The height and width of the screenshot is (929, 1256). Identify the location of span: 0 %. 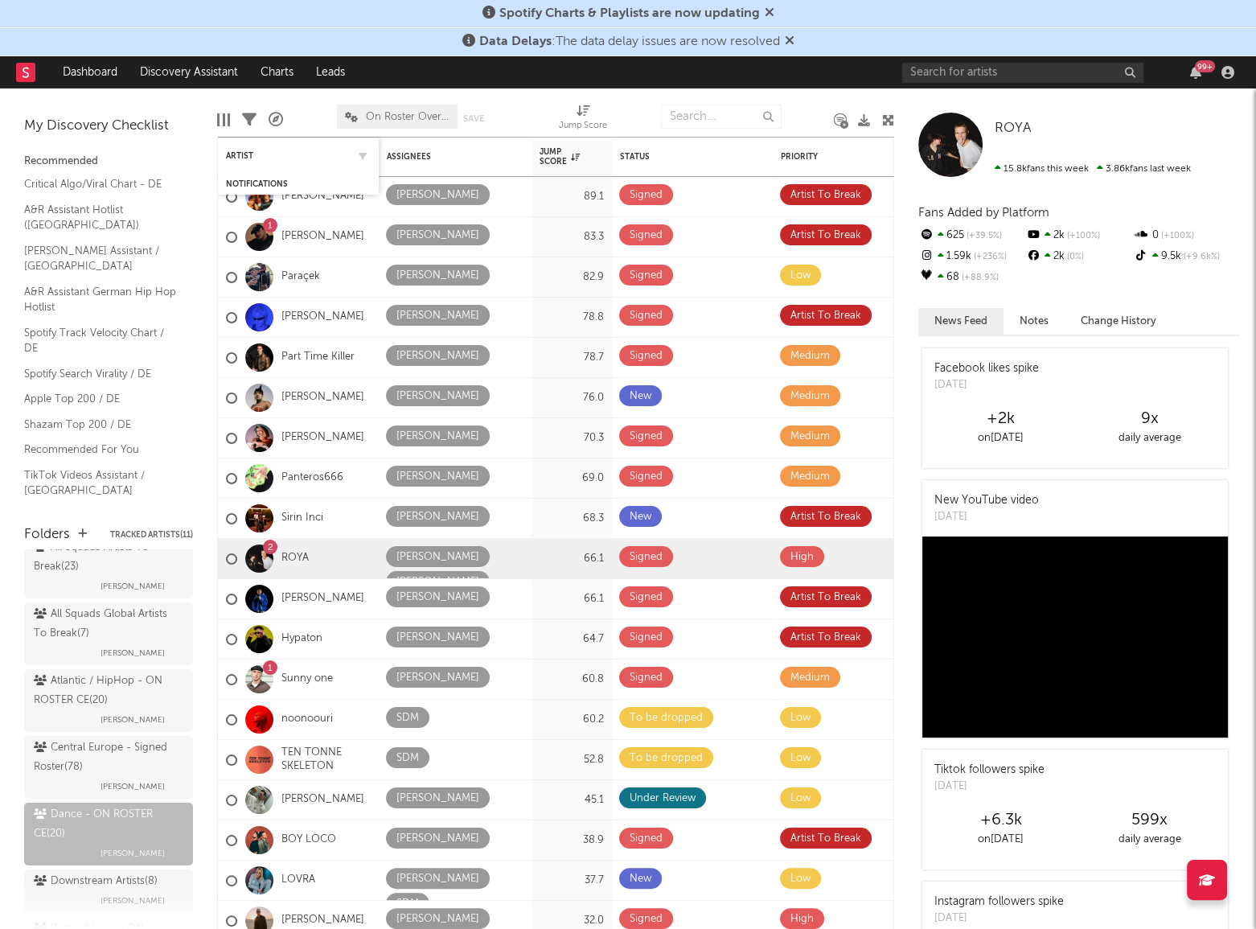
(1074, 257).